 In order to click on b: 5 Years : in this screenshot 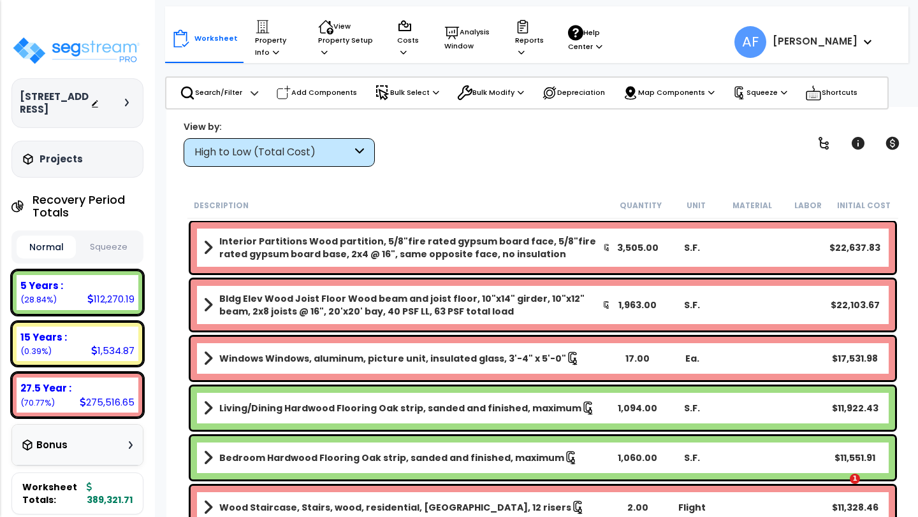, I will do `click(41, 285)`.